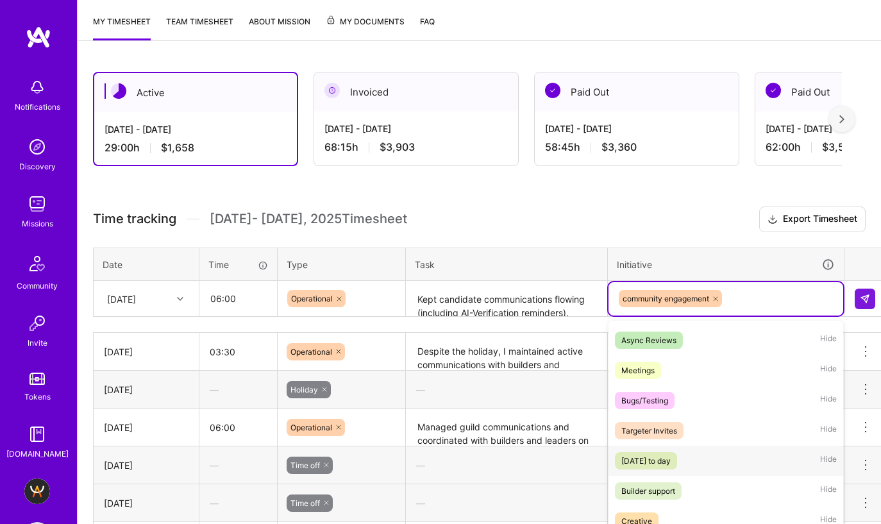 This screenshot has width=881, height=524. I want to click on a: My timesheet, so click(122, 28).